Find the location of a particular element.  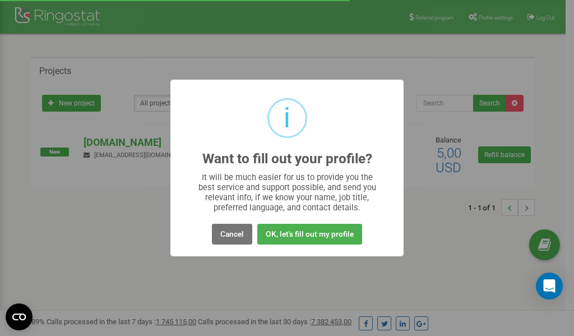

div: i is located at coordinates (287, 118).